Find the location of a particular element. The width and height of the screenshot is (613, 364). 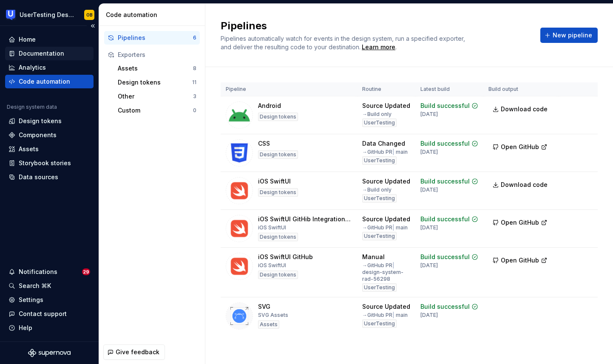

th: Pipeline is located at coordinates (289, 89).